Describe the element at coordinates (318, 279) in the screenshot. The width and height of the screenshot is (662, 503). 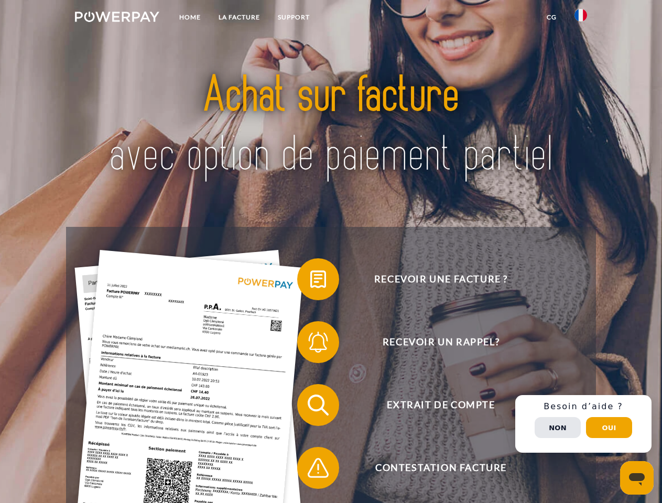
I see `img: qb_bill.svg` at that location.